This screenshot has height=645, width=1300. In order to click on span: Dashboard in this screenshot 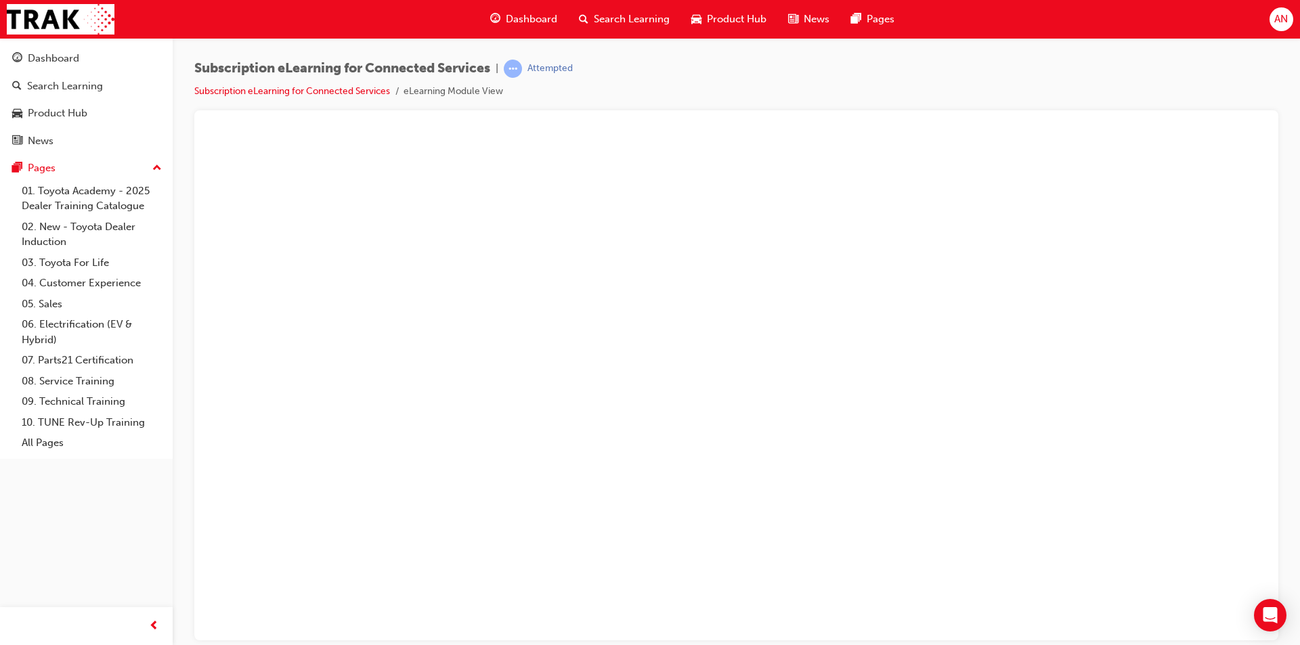, I will do `click(532, 19)`.